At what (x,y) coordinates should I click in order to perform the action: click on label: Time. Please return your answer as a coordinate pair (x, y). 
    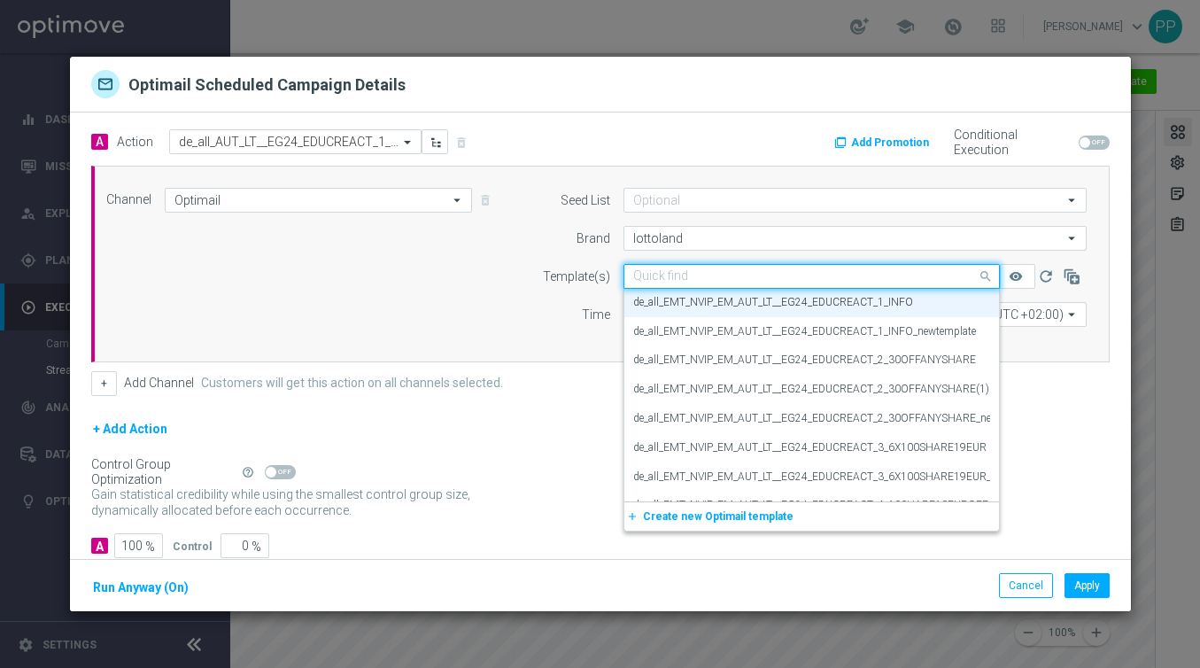
    Looking at the image, I should click on (596, 314).